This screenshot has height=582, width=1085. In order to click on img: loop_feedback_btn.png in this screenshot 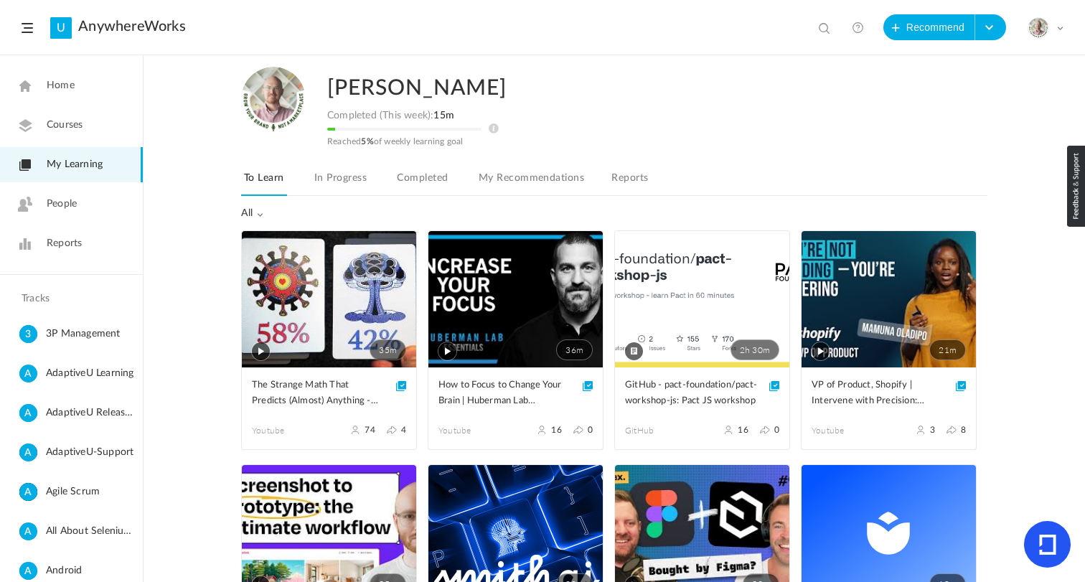, I will do `click(1076, 186)`.